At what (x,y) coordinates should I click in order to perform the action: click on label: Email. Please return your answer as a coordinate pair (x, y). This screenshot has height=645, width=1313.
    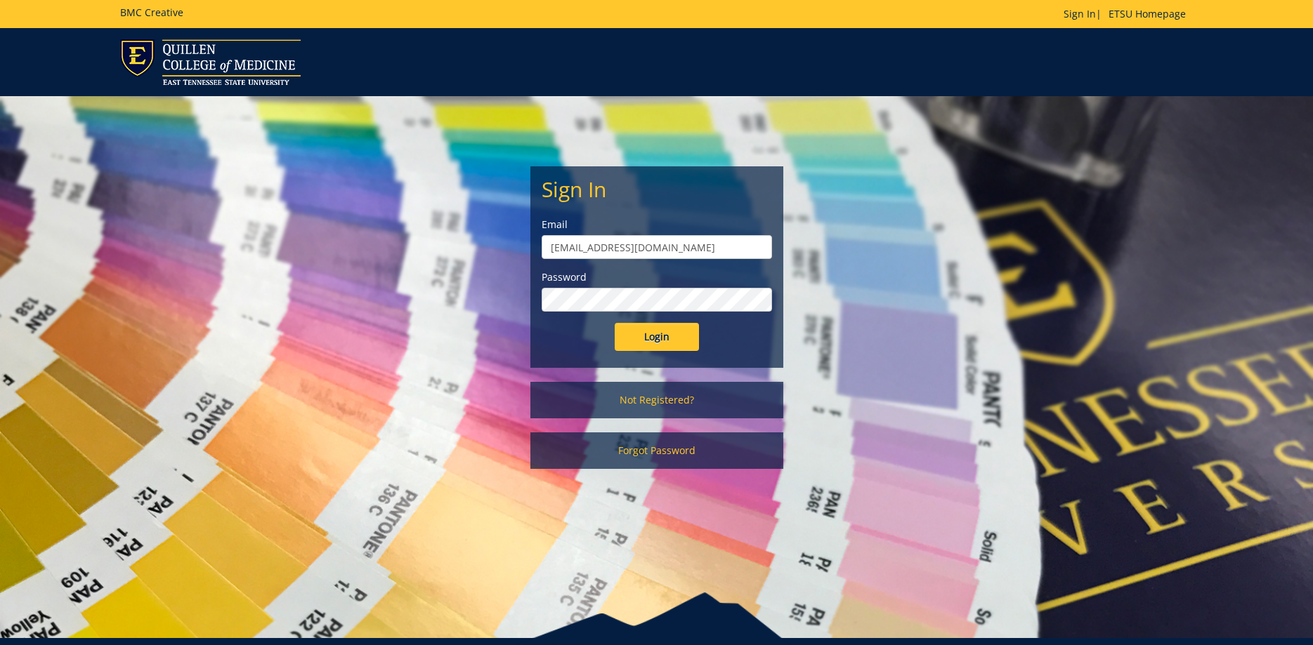
    Looking at the image, I should click on (657, 225).